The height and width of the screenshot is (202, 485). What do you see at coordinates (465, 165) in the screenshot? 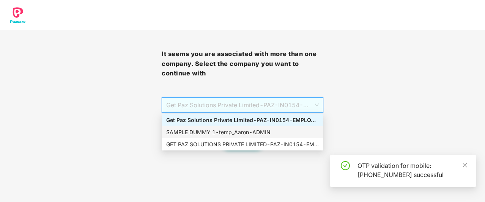
I see `span: close` at bounding box center [465, 165].